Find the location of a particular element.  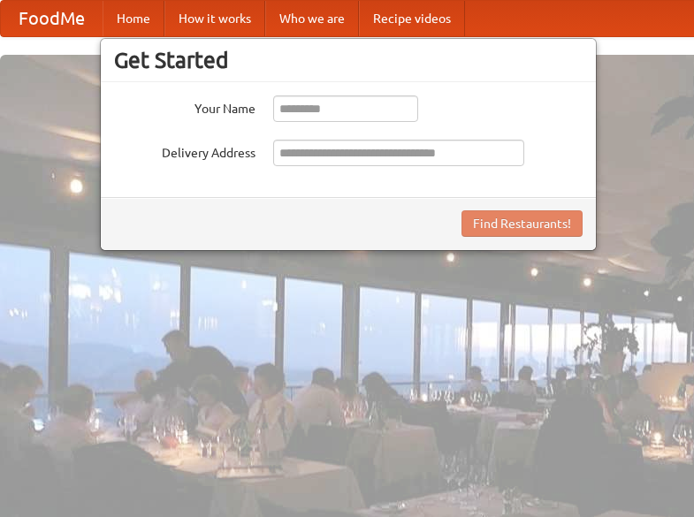

a: FoodMe is located at coordinates (51, 19).